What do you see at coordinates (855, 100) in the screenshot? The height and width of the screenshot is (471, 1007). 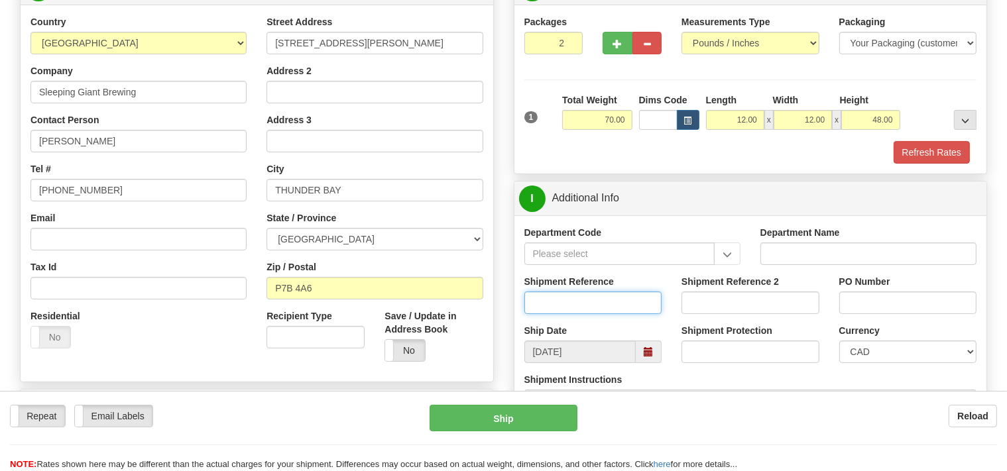 I see `label: Height` at bounding box center [855, 100].